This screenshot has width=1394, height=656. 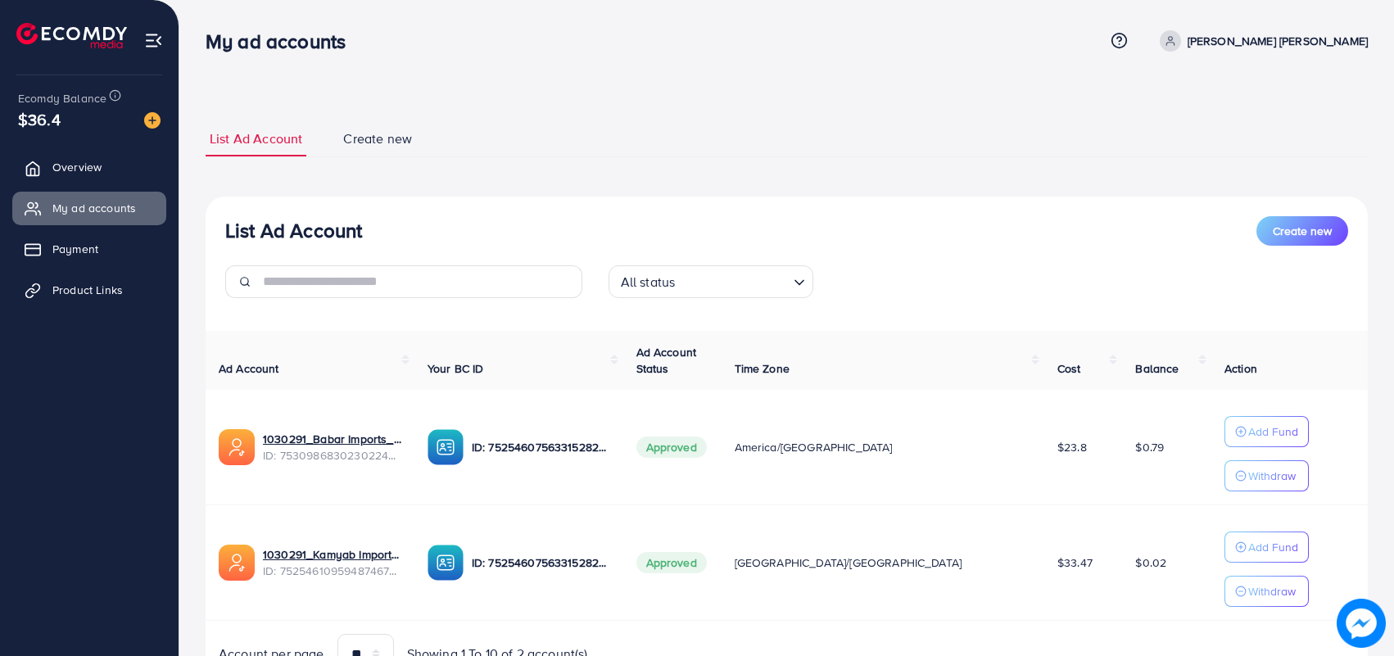 I want to click on a: logo, so click(x=71, y=35).